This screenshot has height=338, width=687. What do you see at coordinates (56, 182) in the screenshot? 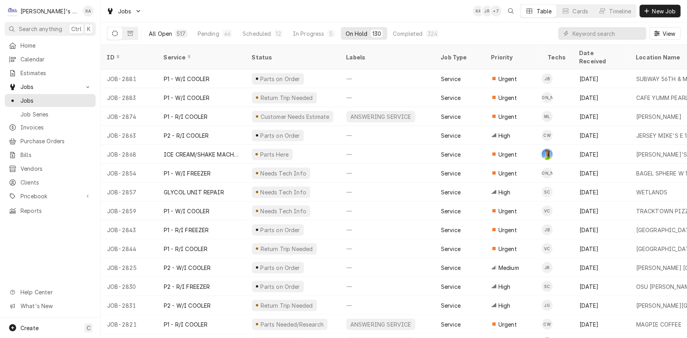
I see `span: Clients` at bounding box center [56, 182].